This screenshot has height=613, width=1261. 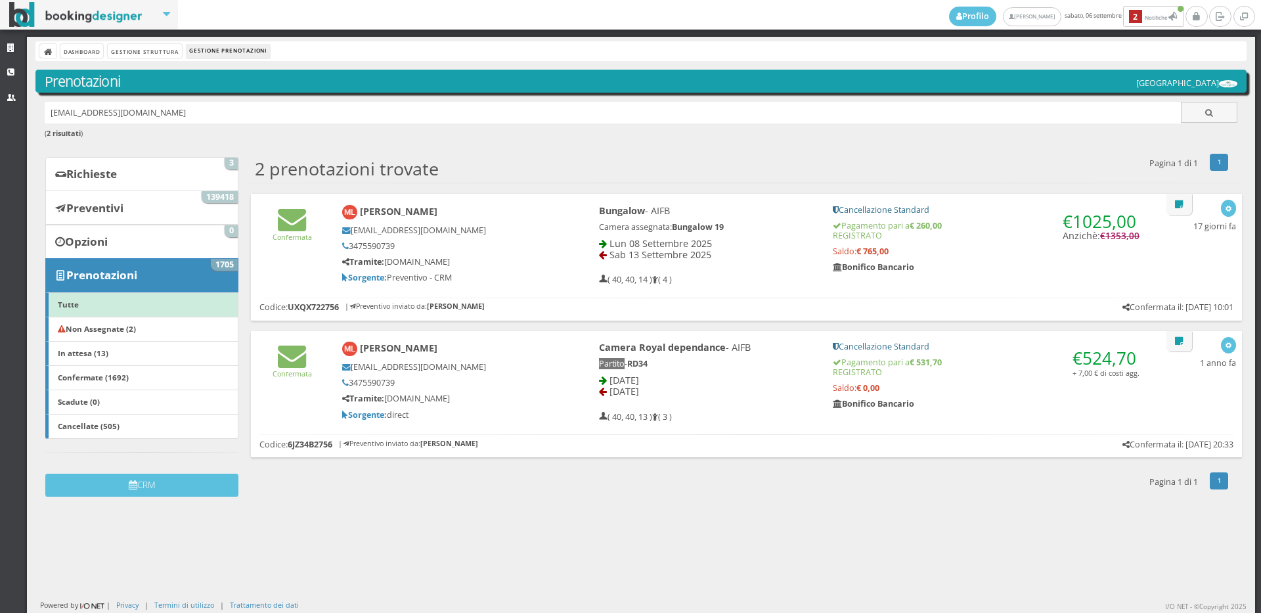 I want to click on h5: direct, so click(x=448, y=414).